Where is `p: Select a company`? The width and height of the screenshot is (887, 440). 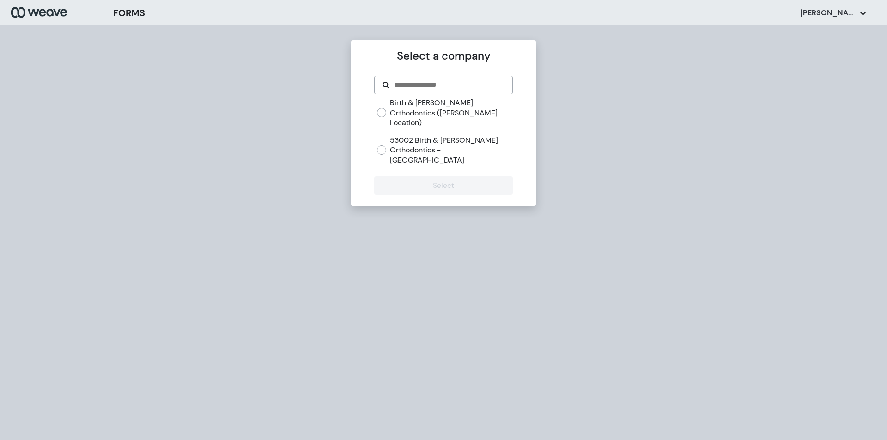 p: Select a company is located at coordinates (443, 56).